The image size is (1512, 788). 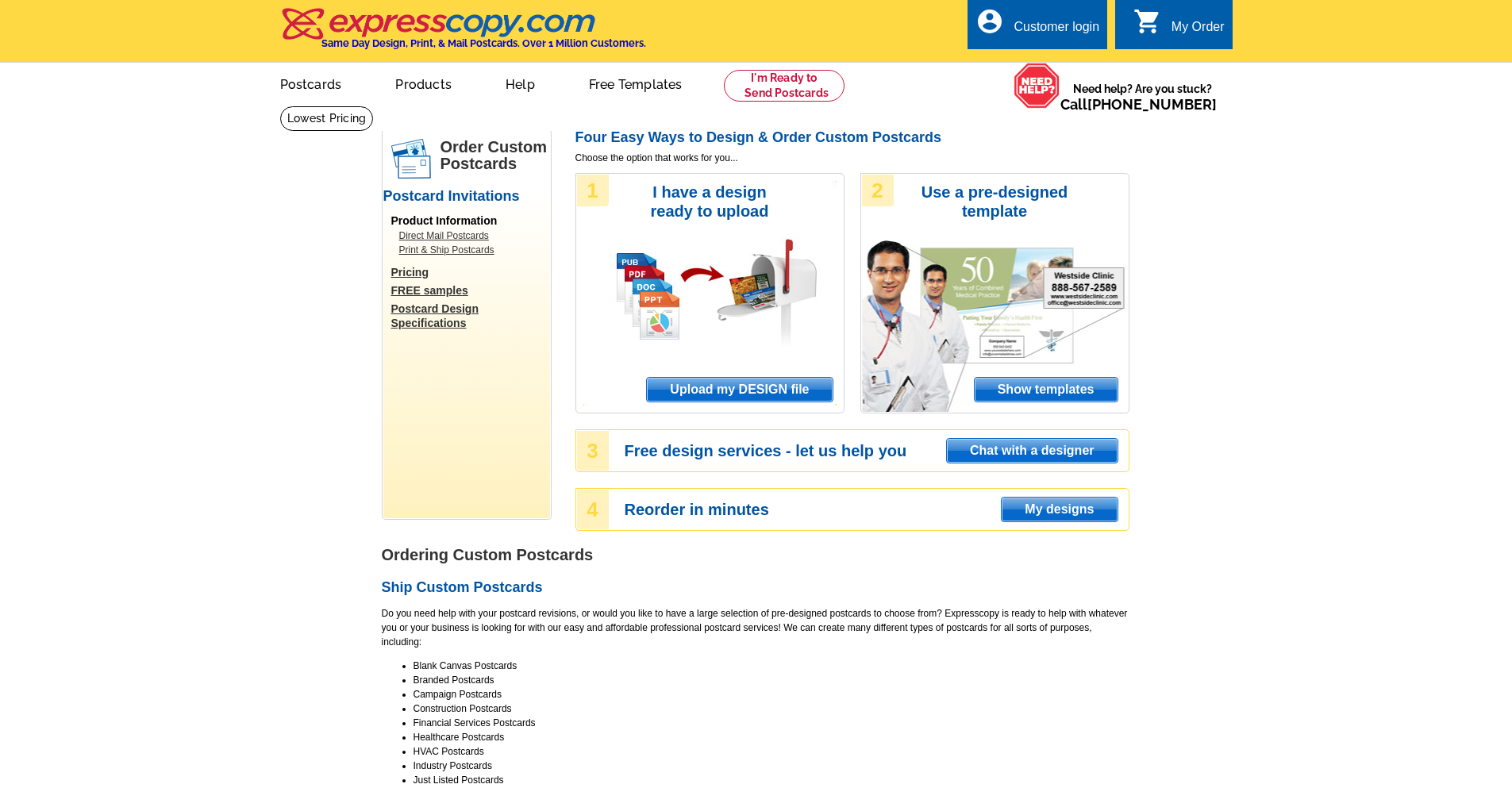 What do you see at coordinates (739, 390) in the screenshot?
I see `a: Upload my DESIGN file` at bounding box center [739, 390].